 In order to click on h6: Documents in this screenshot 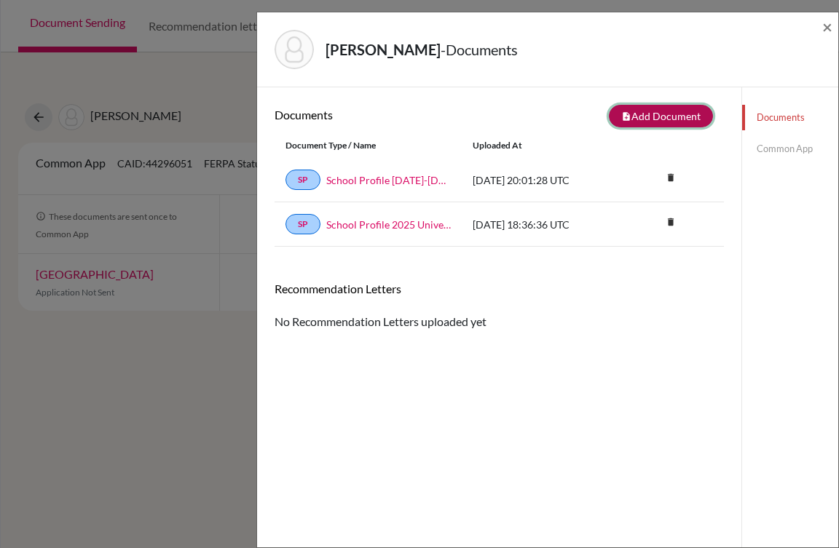, I will do `click(387, 114)`.